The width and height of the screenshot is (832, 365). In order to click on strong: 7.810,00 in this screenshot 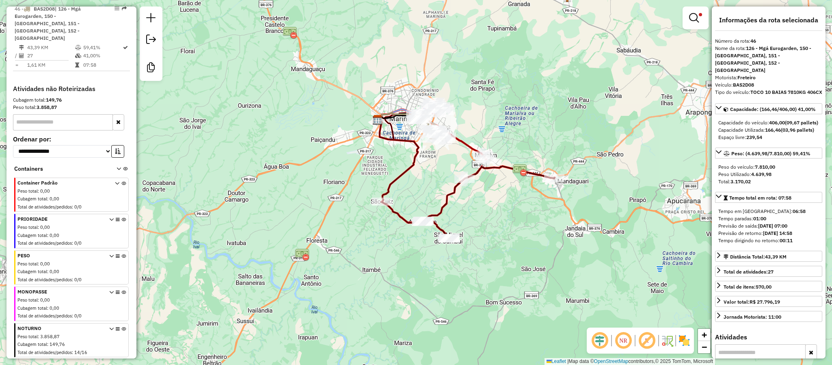, I will do `click(765, 166)`.